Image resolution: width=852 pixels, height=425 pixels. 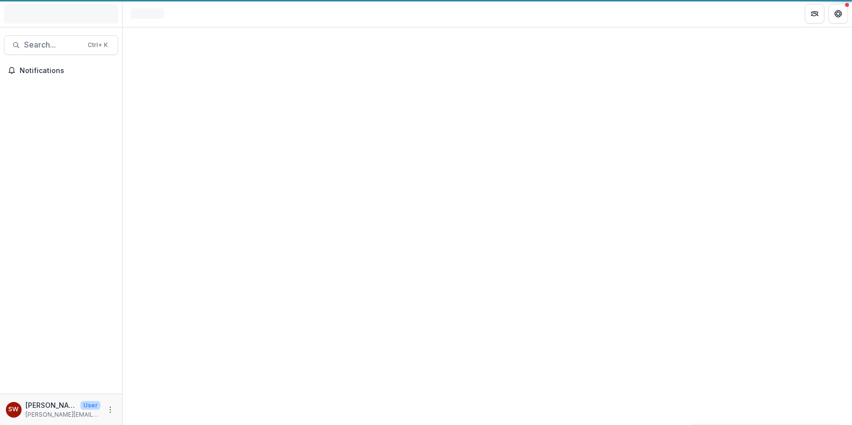 I want to click on span: Search..., so click(x=53, y=45).